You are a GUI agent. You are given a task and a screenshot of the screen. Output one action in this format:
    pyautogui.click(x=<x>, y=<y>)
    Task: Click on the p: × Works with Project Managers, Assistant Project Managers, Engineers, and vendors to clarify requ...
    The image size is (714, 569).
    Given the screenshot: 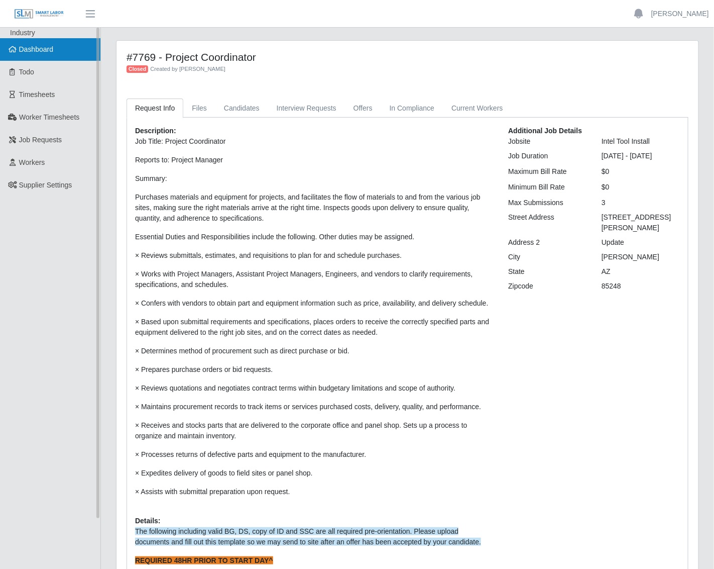 What is the action you would take?
    pyautogui.click(x=314, y=279)
    